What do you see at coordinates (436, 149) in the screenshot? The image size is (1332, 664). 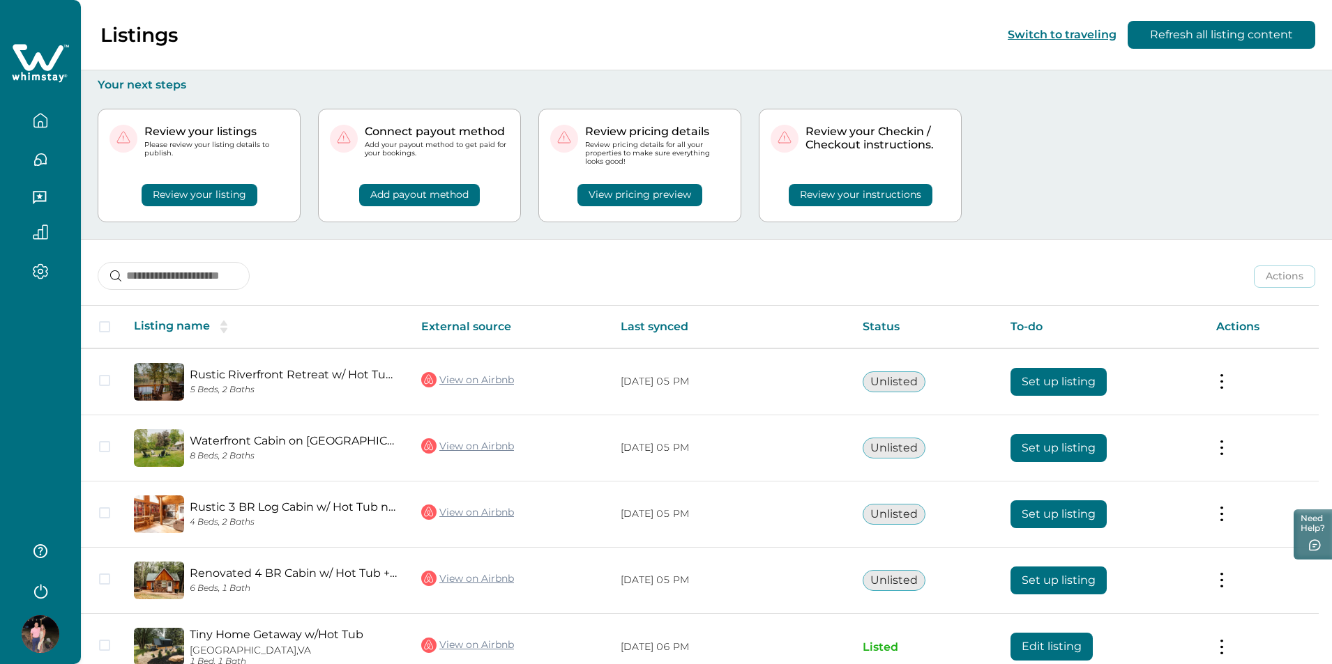 I see `p: Add your payout method to get paid for your bookings.` at bounding box center [436, 149].